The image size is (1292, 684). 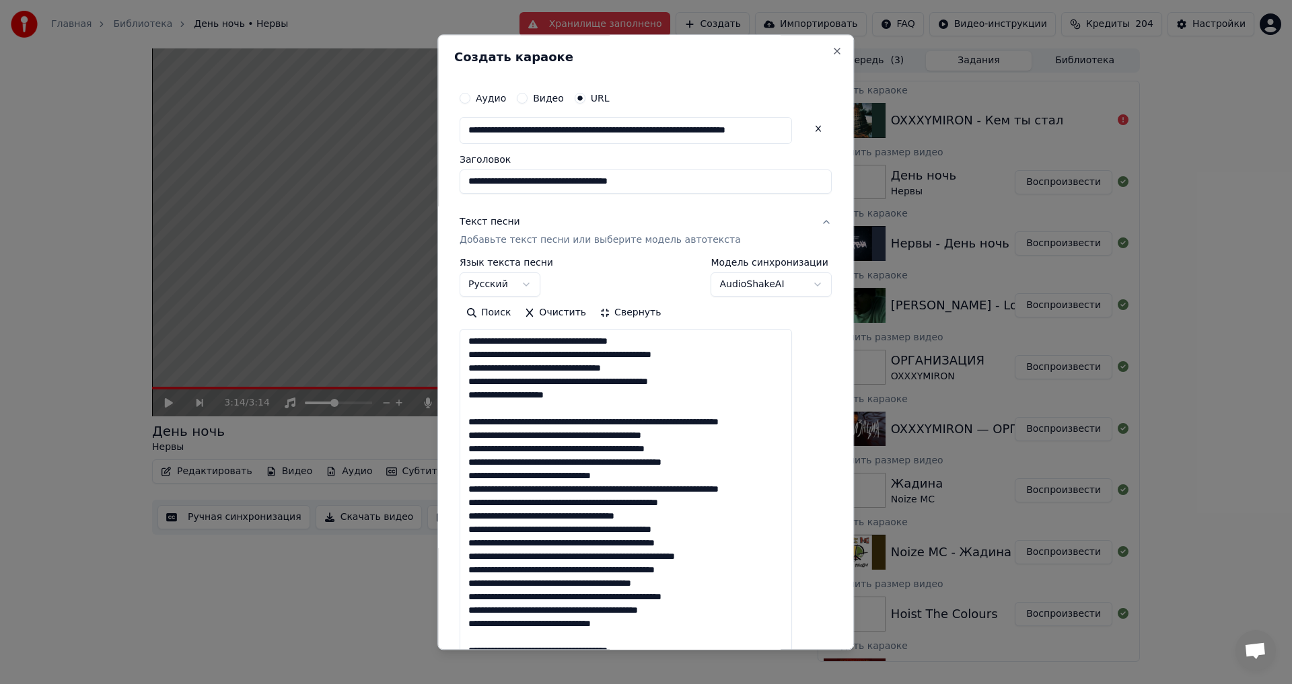 I want to click on label: Заголовок, so click(x=645, y=159).